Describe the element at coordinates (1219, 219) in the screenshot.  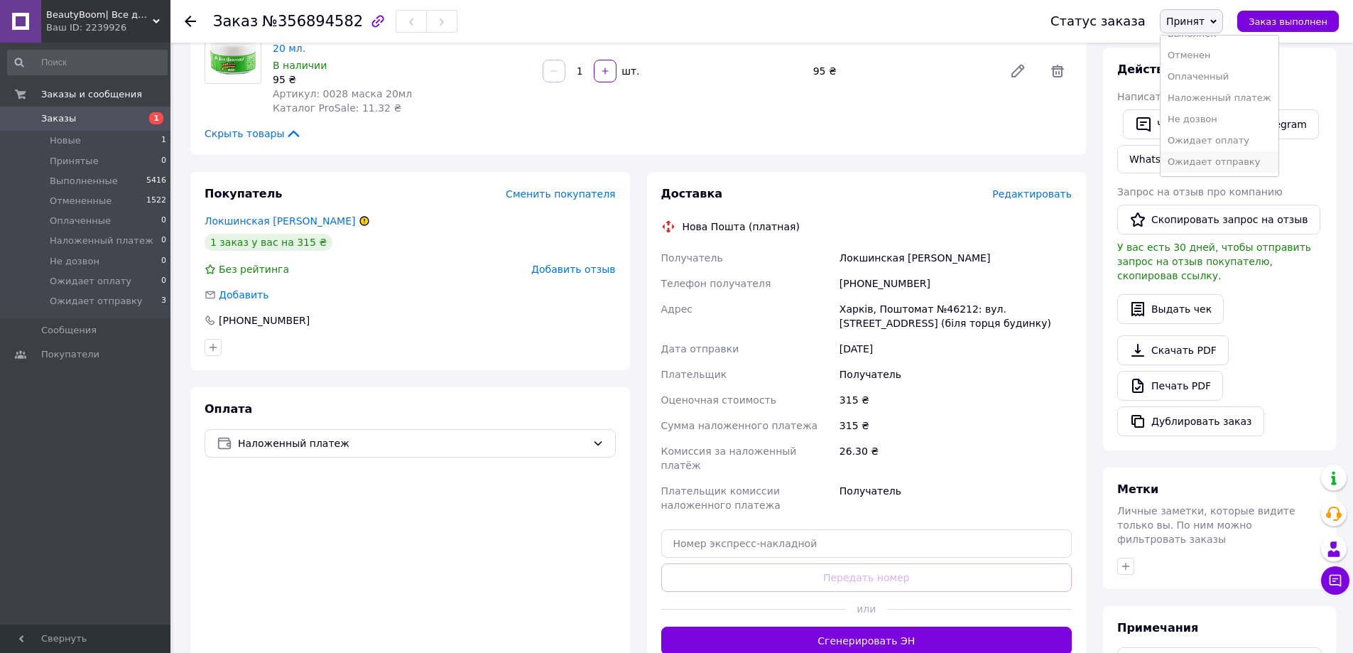
I see `button: Скопировать запрос на отзыв` at that location.